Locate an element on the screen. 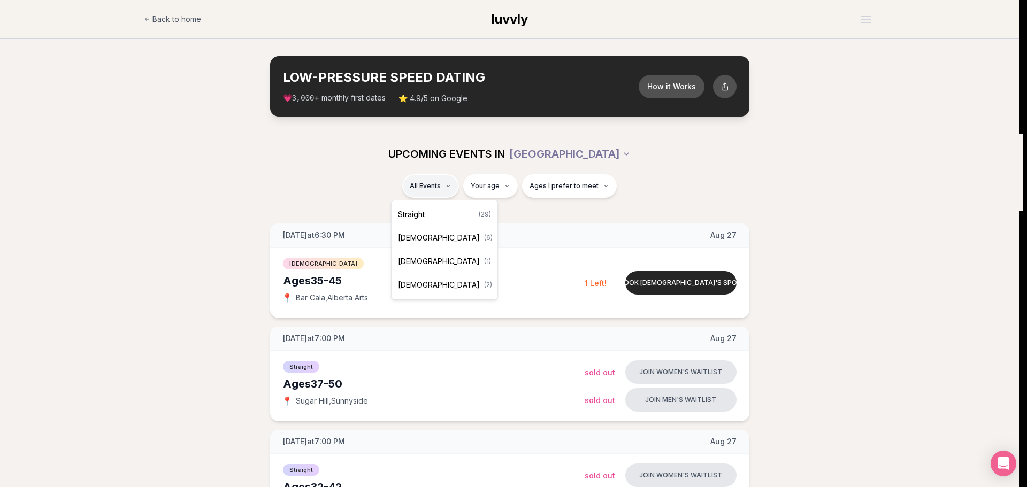 This screenshot has width=1027, height=487. span: Straight is located at coordinates (411, 215).